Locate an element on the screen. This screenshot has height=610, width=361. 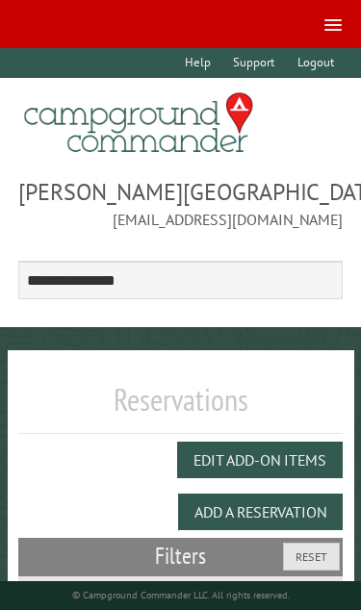
small: © Campground Commander LLC. All rights reserved. is located at coordinates (181, 594).